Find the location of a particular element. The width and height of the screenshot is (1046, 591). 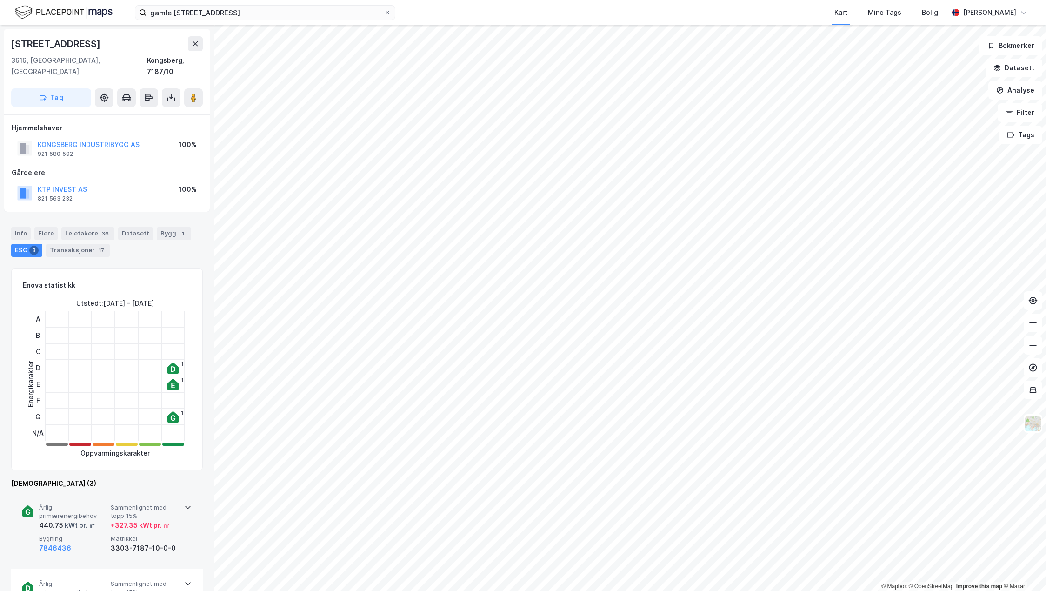

div: 3 is located at coordinates (34, 250).